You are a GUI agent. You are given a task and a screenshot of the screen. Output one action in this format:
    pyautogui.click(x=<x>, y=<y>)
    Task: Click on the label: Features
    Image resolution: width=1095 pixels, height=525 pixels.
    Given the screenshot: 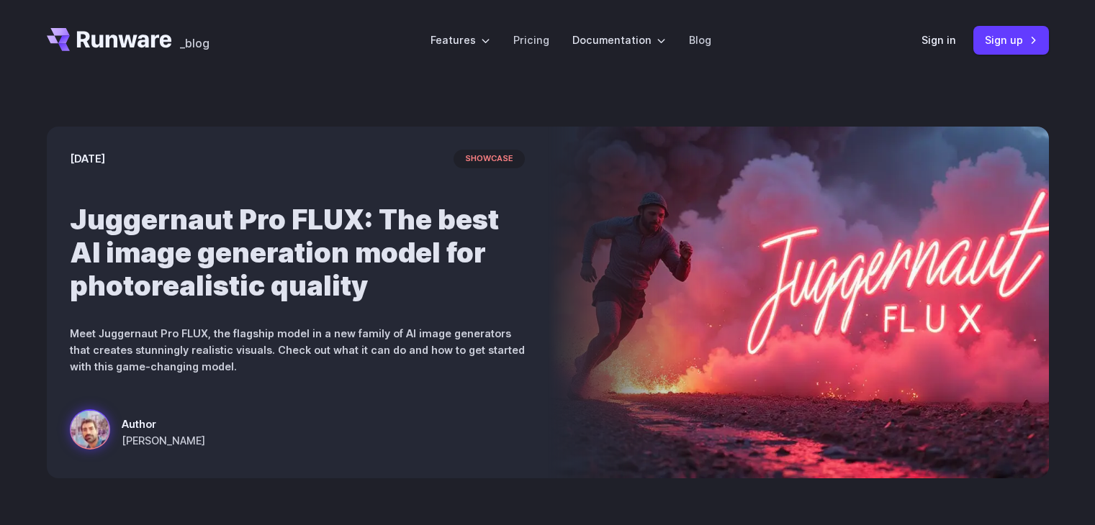 What is the action you would take?
    pyautogui.click(x=460, y=40)
    